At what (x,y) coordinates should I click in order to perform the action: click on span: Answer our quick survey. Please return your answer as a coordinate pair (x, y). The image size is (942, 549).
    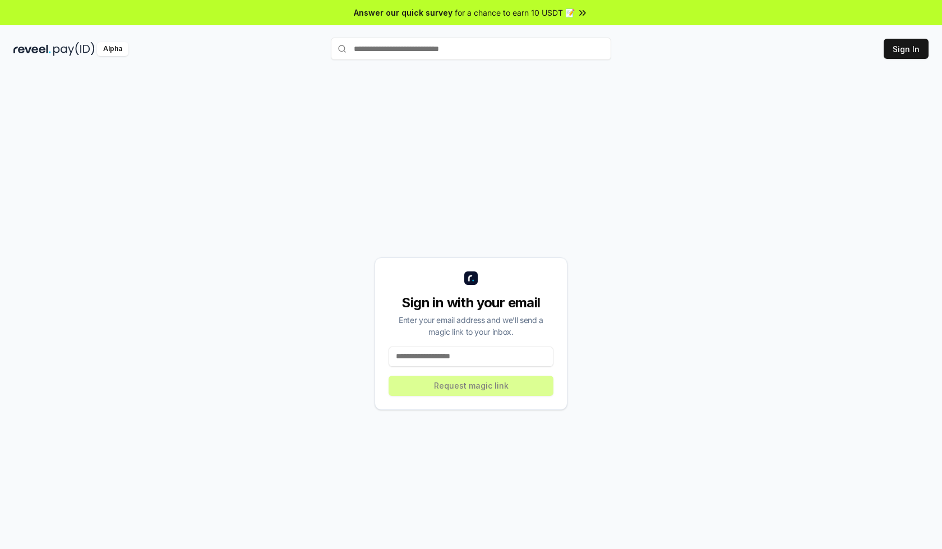
    Looking at the image, I should click on (403, 12).